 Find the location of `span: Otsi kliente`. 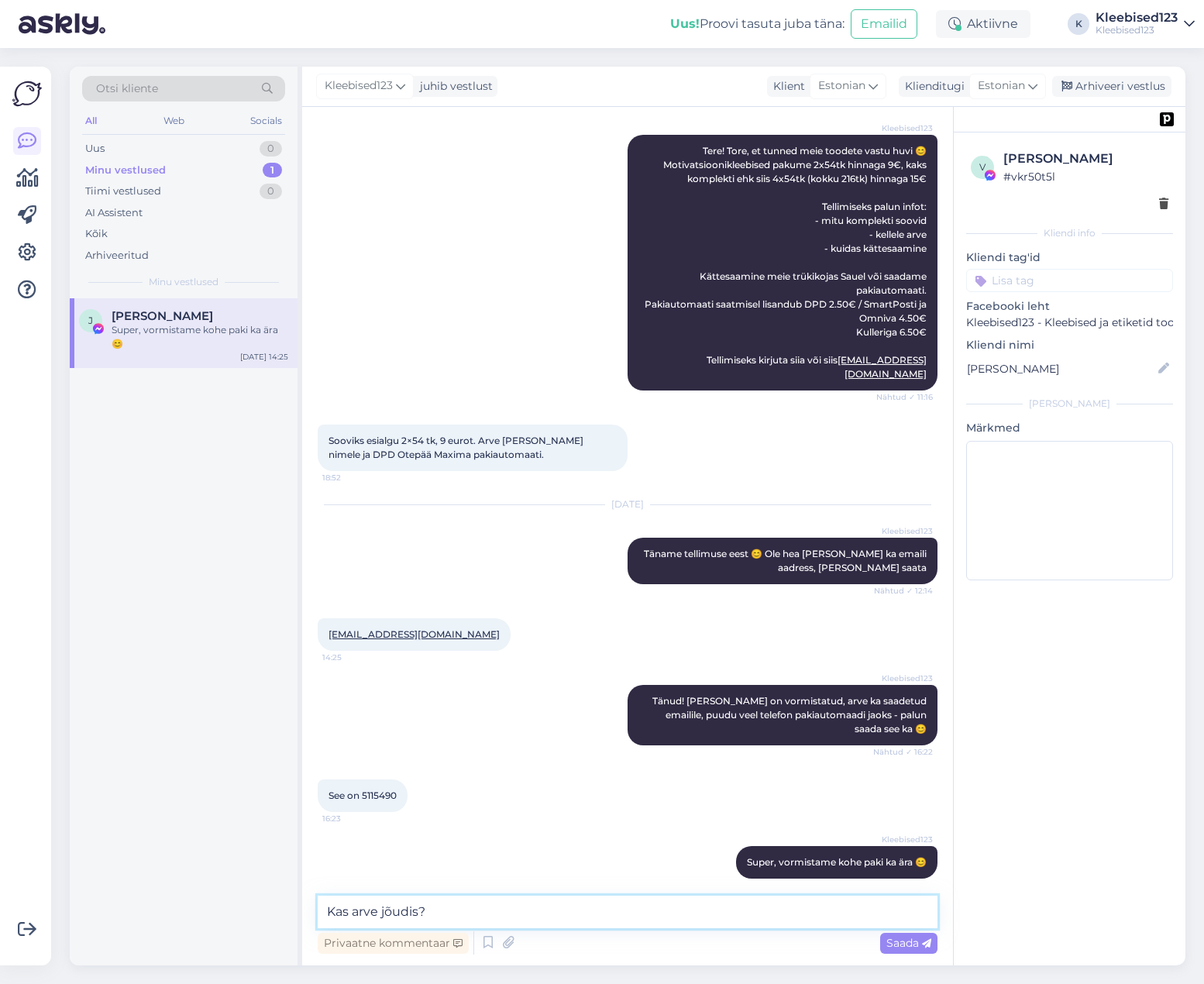

span: Otsi kliente is located at coordinates (127, 88).